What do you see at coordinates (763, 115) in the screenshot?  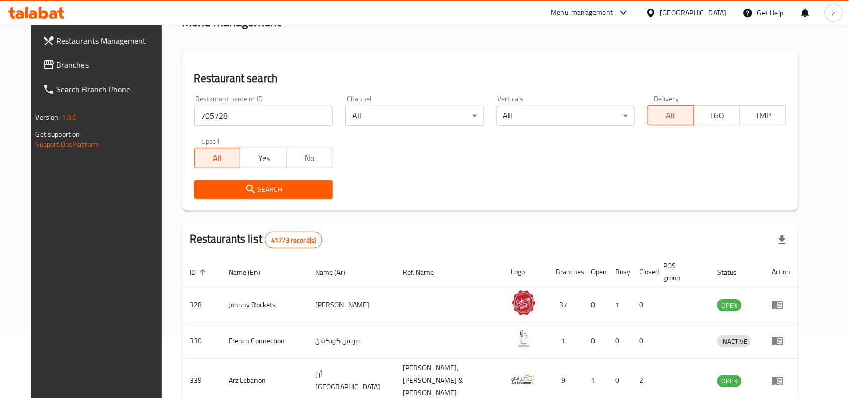 I see `button: TMP` at bounding box center [763, 115].